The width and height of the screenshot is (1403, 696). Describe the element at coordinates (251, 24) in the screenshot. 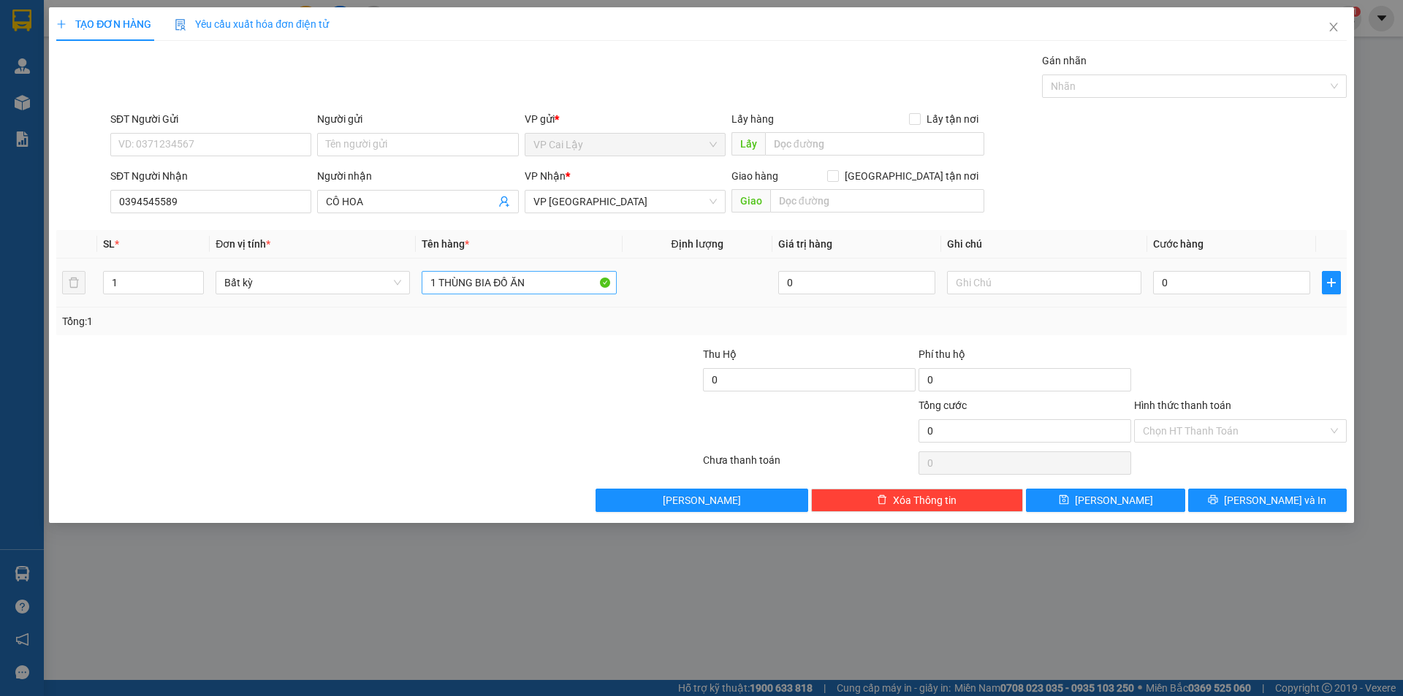

I see `span: Yêu cầu xuất hóa đơn điện tử` at that location.